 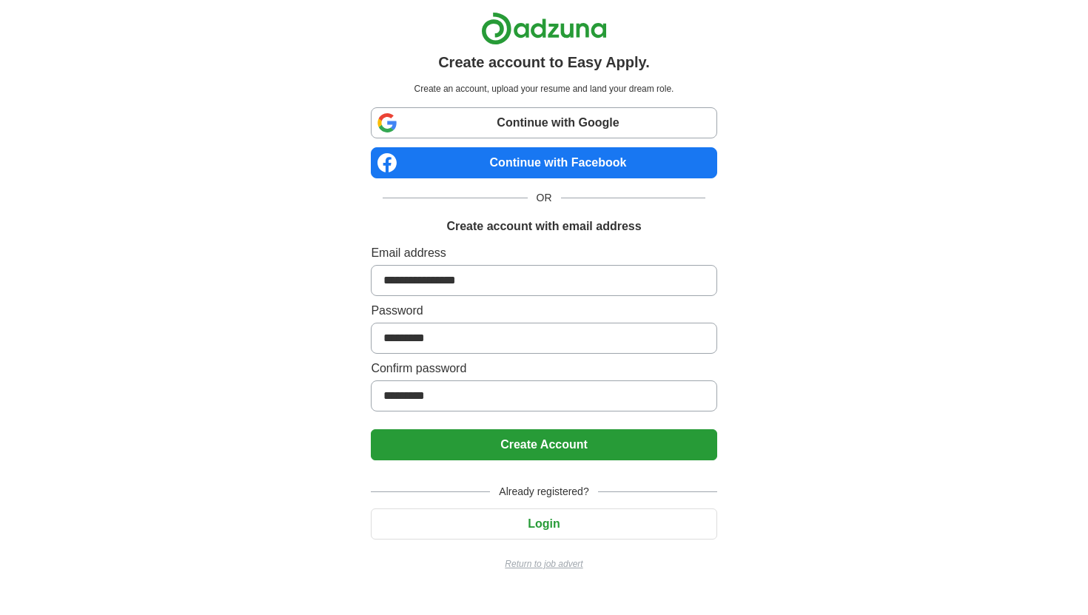 I want to click on span: OR, so click(x=544, y=198).